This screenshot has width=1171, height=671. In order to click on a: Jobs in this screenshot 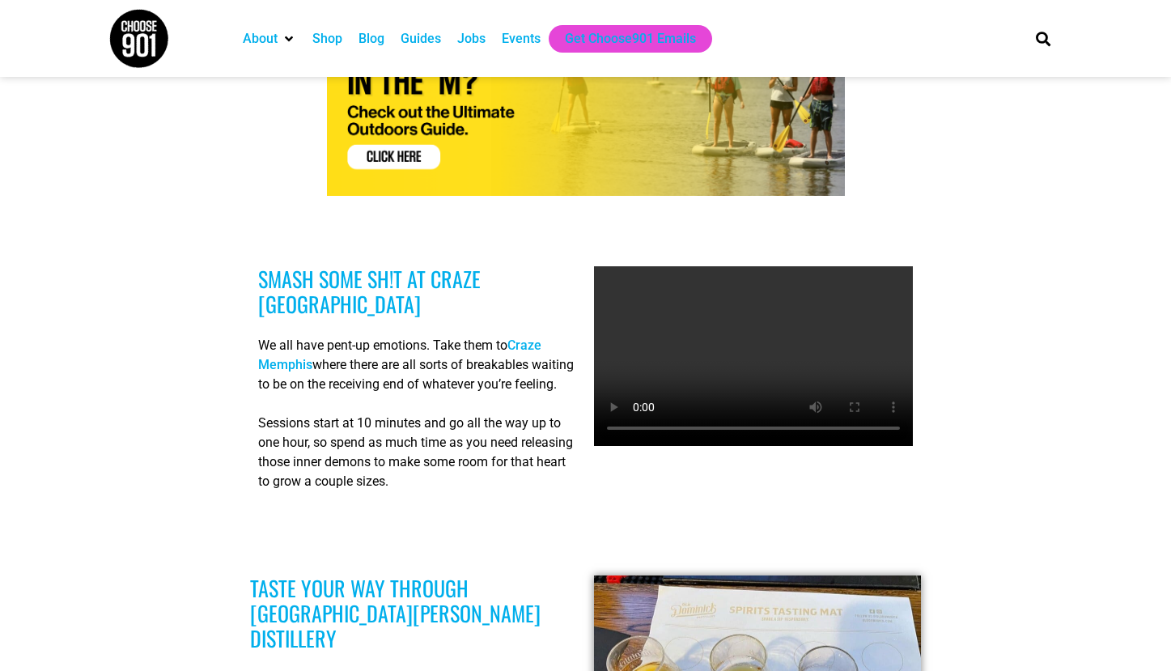, I will do `click(471, 39)`.